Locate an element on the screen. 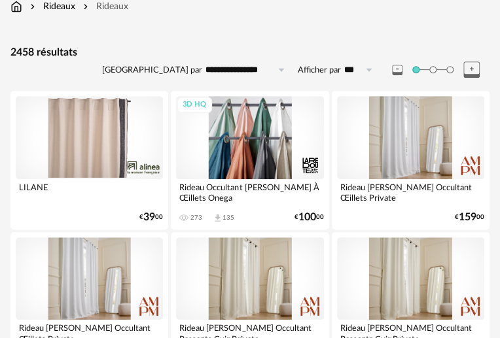 The image size is (500, 338). span: Download icon is located at coordinates (217, 218).